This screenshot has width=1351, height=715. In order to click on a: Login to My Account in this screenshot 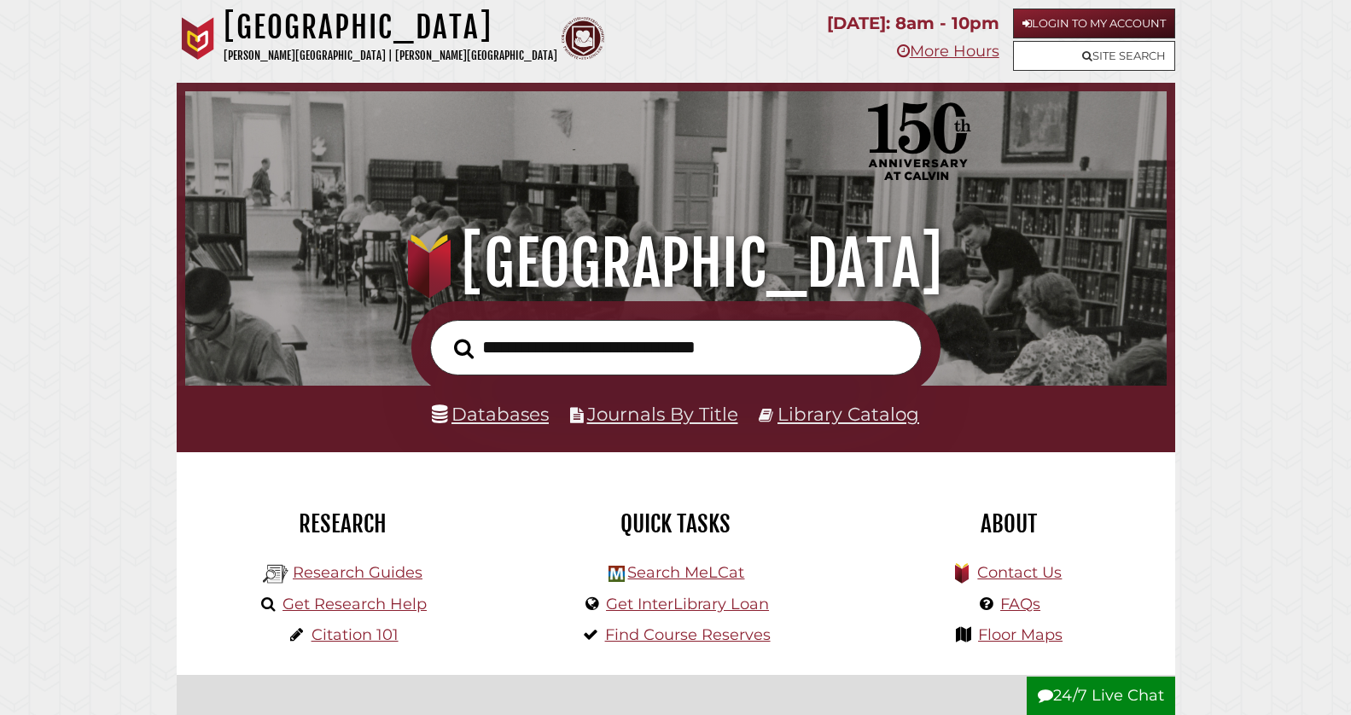, I will do `click(1094, 23)`.